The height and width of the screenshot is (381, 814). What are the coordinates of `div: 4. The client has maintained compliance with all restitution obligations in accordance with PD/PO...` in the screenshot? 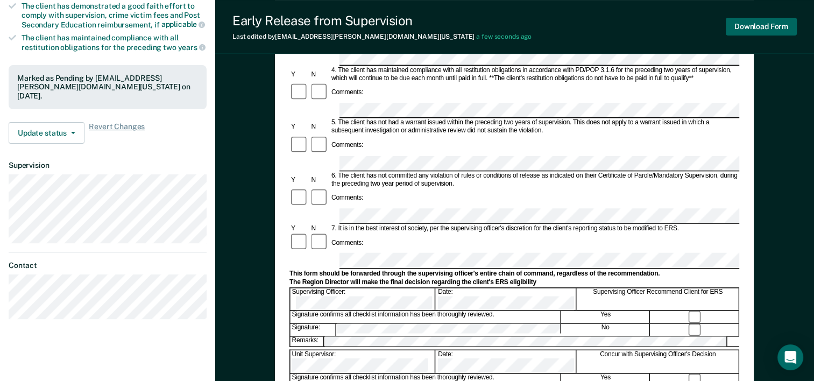 It's located at (534, 74).